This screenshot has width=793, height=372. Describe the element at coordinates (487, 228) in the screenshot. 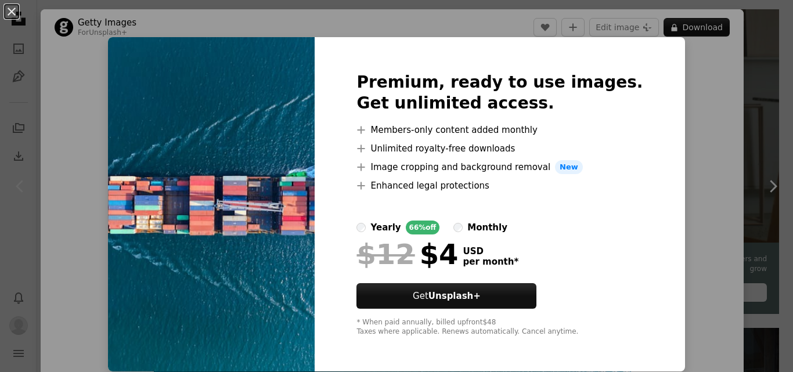

I see `div: monthly` at that location.